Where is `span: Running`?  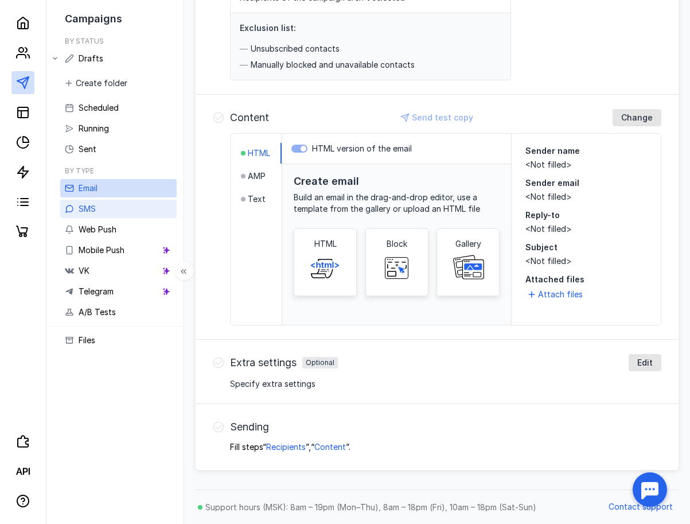 span: Running is located at coordinates (93, 128).